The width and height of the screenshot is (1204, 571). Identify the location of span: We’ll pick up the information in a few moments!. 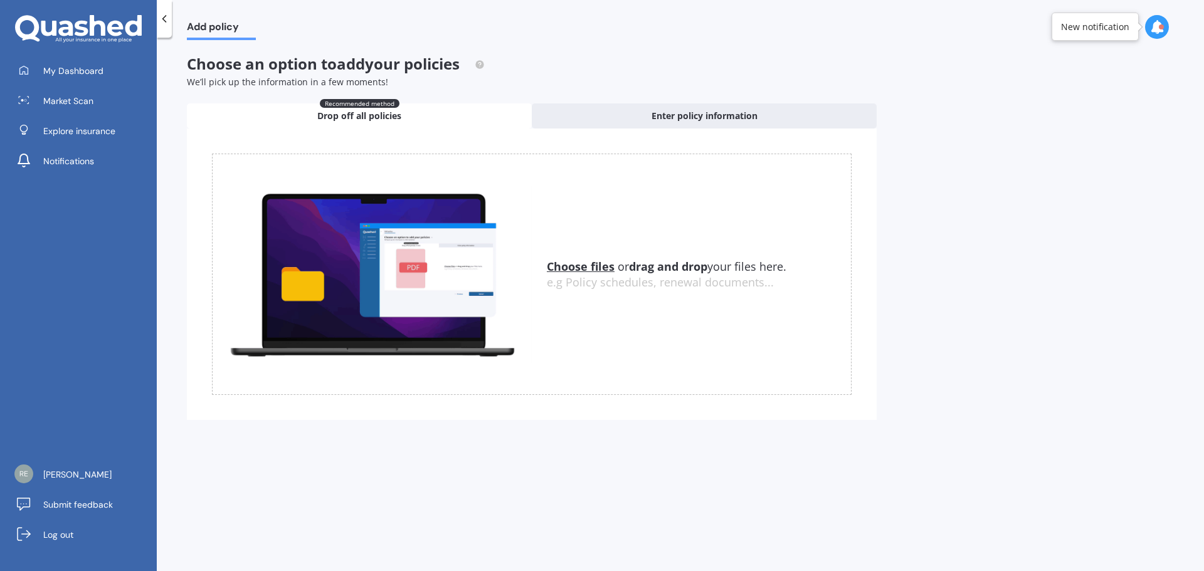
(287, 82).